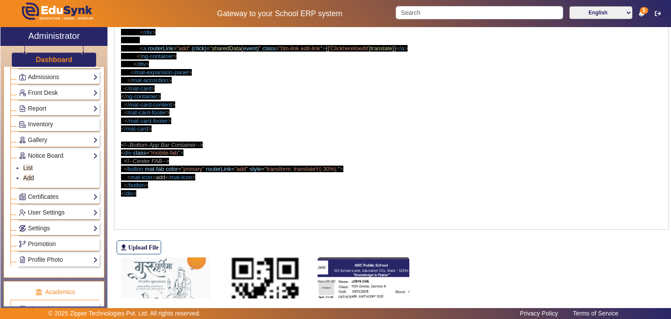 This screenshot has height=319, width=671. I want to click on span: Inventory, so click(41, 124).